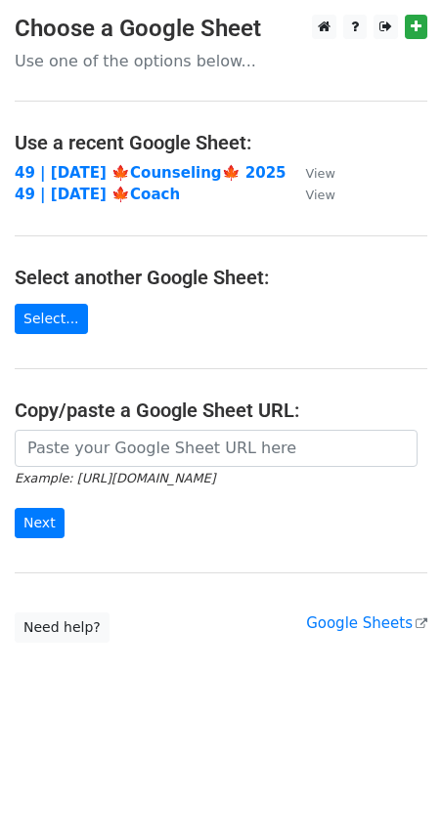 The height and width of the screenshot is (840, 442). Describe the element at coordinates (39, 523) in the screenshot. I see `input: Next` at that location.